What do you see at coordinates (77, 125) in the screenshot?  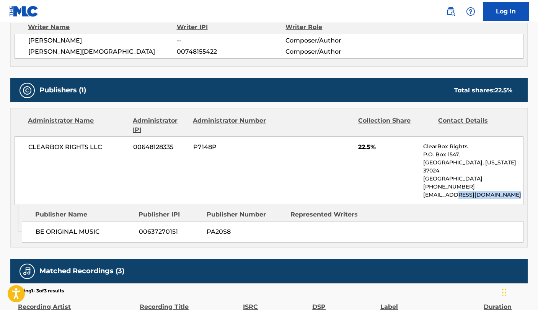 I see `div: Administrator Name` at bounding box center [77, 125].